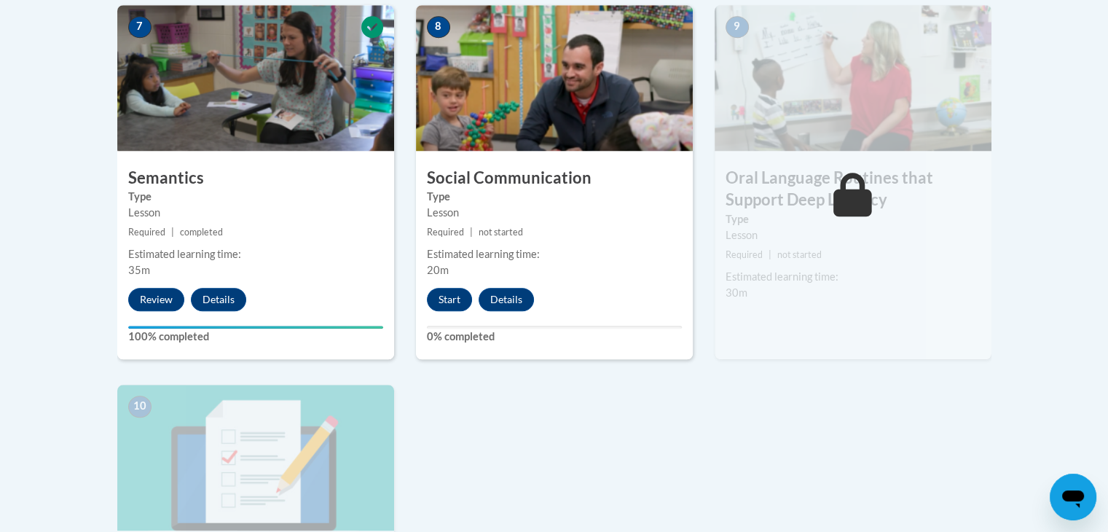 The height and width of the screenshot is (532, 1108). Describe the element at coordinates (853, 189) in the screenshot. I see `h3: Oral Language Routines that Support Deep Literacy` at that location.